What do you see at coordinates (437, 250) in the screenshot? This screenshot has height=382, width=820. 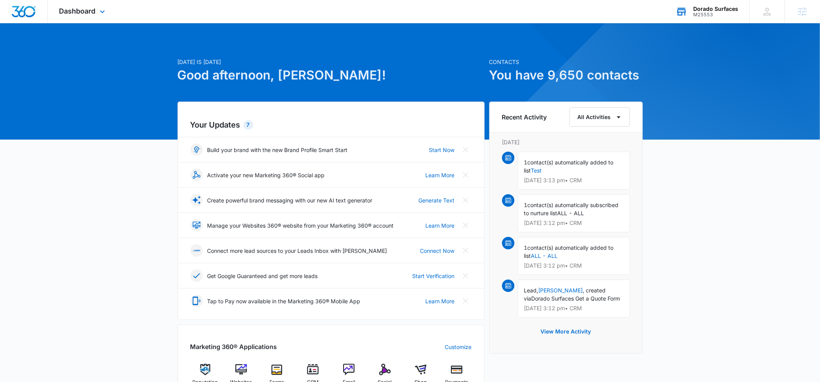 I see `a: Connect Now` at bounding box center [437, 250].